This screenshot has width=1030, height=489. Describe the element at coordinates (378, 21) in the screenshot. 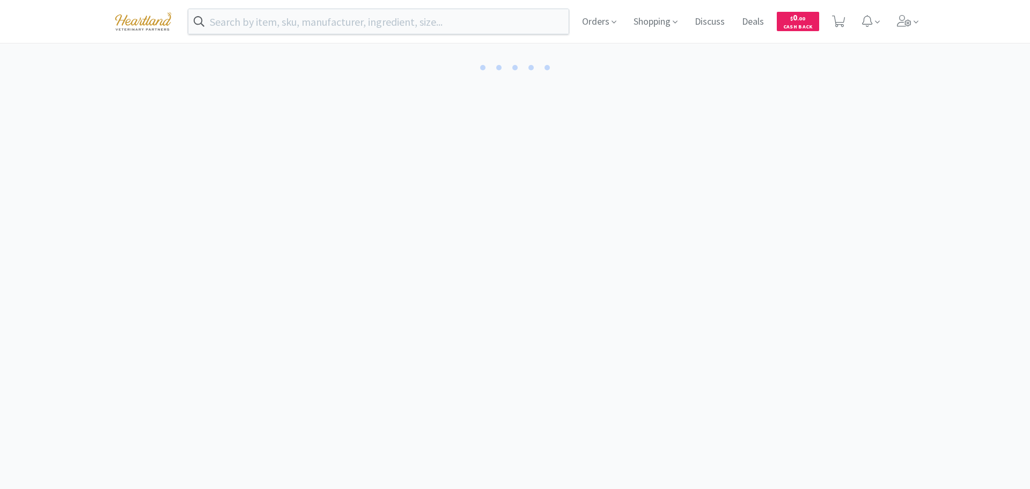

I see `input: Search by item, sku, manufacturer, ingredient, size...` at that location.